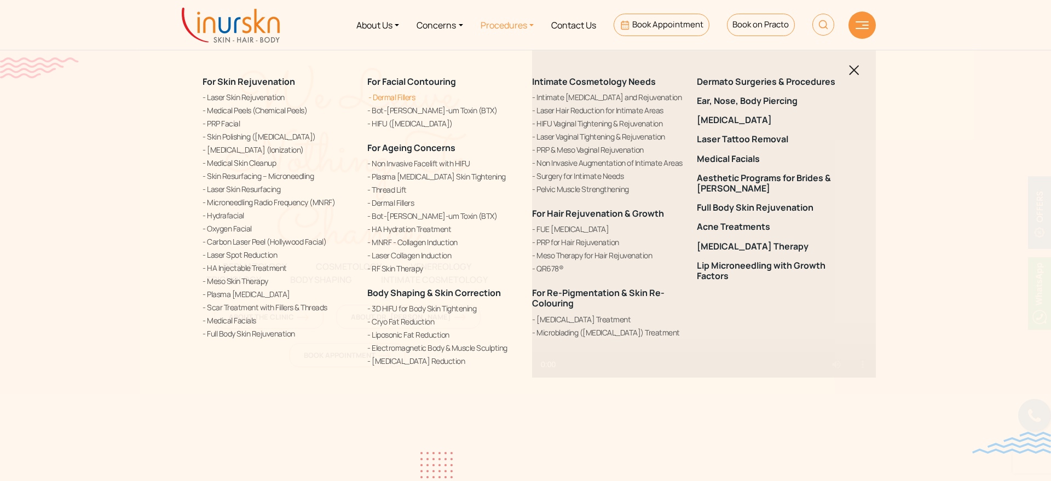 Image resolution: width=1051 pixels, height=481 pixels. What do you see at coordinates (772, 101) in the screenshot?
I see `a: Ear, Nose, Body Piercing` at bounding box center [772, 101].